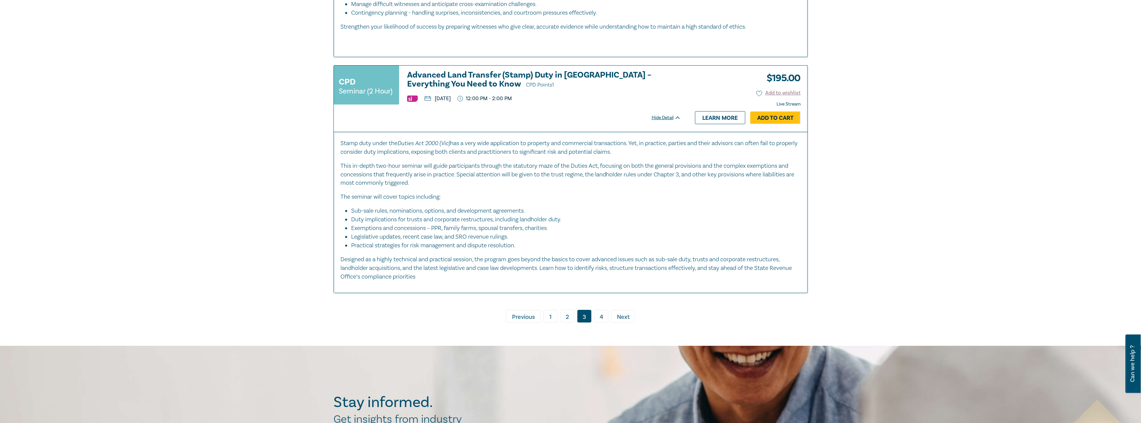 This screenshot has height=423, width=1141. What do you see at coordinates (623, 316) in the screenshot?
I see `a: Next` at bounding box center [623, 316].